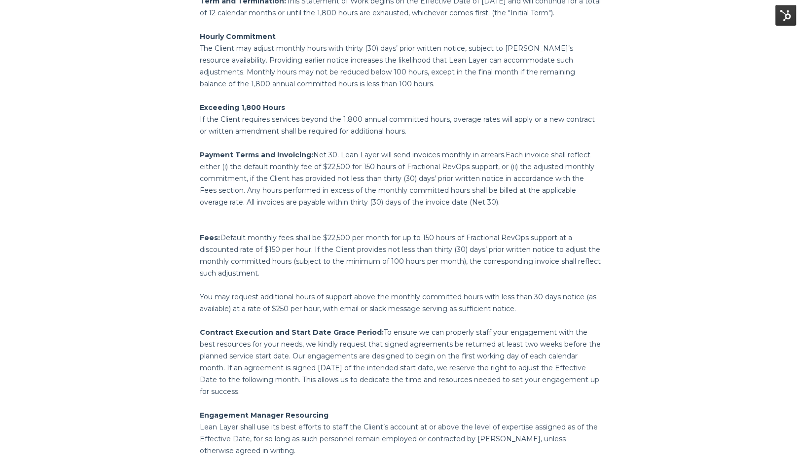 This screenshot has height=461, width=801. I want to click on p: Each invoice shall reflect either (i) the default monthly fee of $22,500 for 150 hours of Fractio..., so click(401, 179).